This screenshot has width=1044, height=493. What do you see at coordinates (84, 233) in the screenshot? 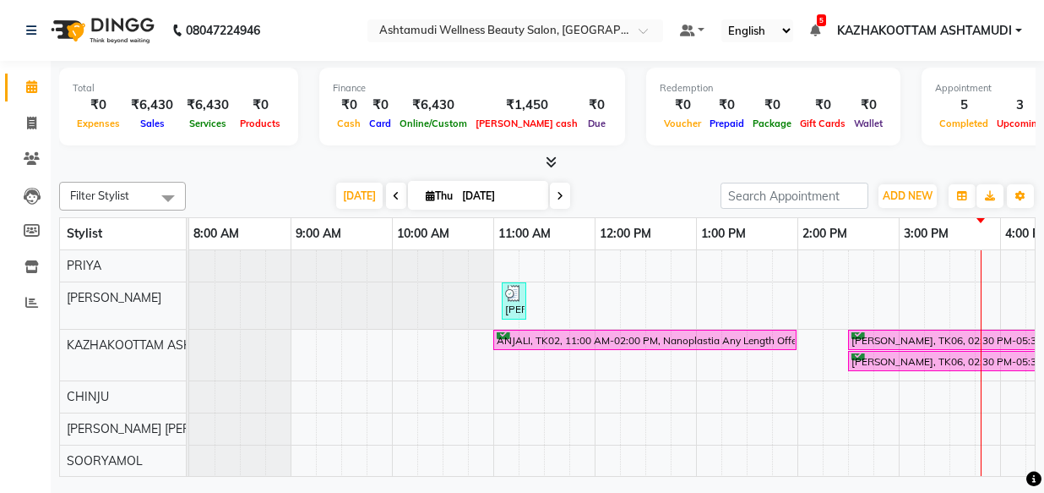
I see `span: Stylist` at bounding box center [84, 233].